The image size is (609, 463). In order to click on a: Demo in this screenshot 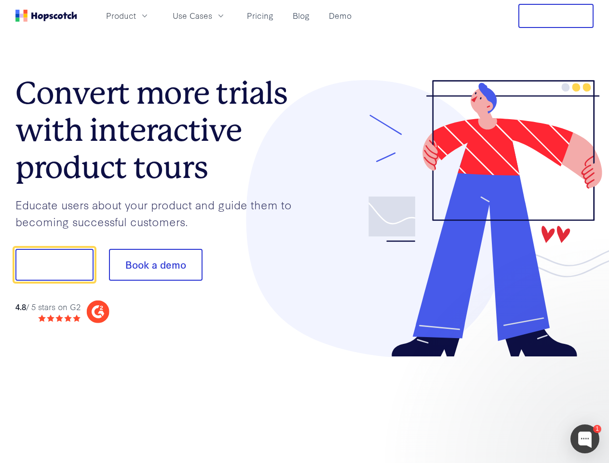, I will do `click(340, 15)`.